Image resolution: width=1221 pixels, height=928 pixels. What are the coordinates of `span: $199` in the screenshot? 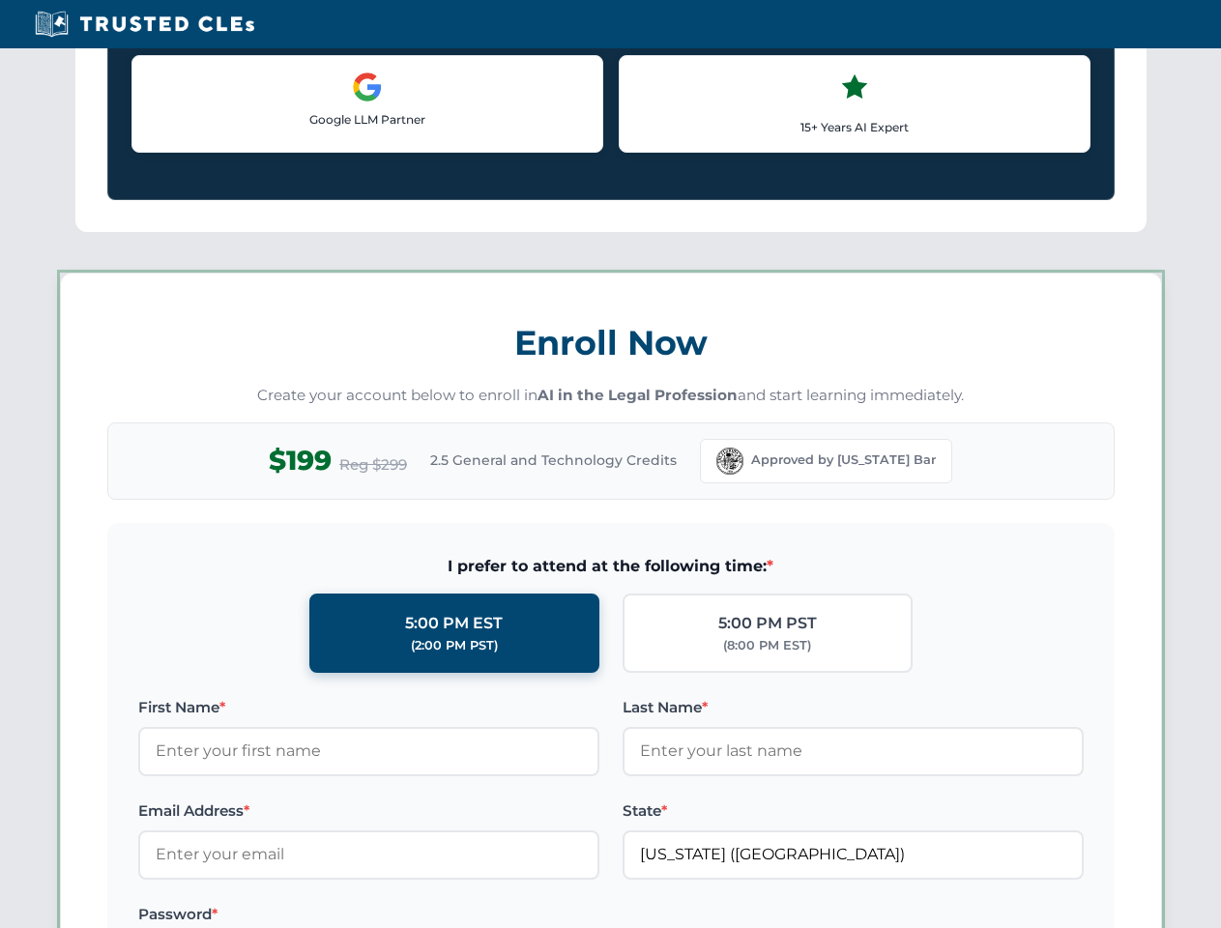 It's located at (300, 460).